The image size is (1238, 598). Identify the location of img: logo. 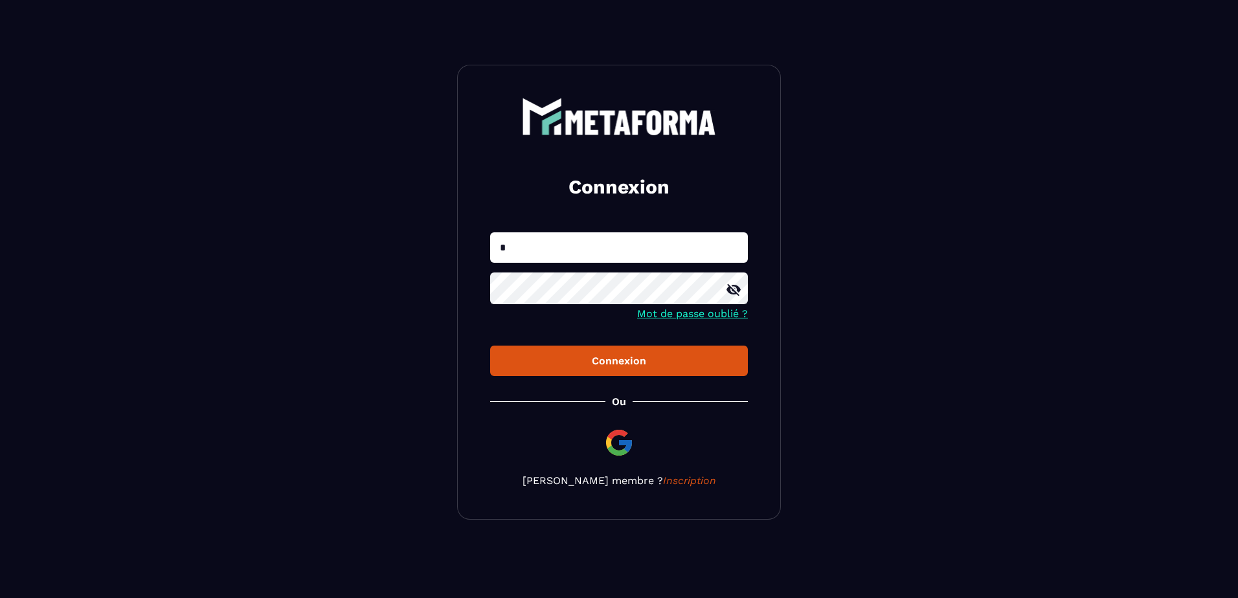
(619, 117).